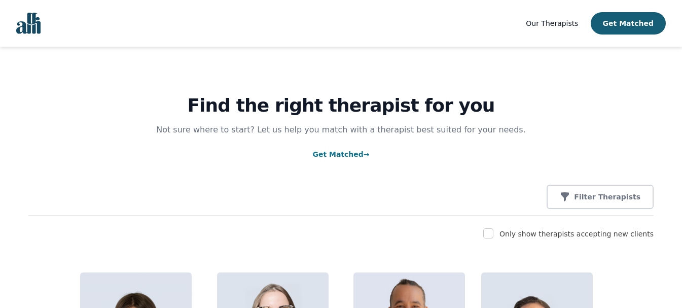 Image resolution: width=682 pixels, height=308 pixels. I want to click on button: Filter Therapists, so click(600, 197).